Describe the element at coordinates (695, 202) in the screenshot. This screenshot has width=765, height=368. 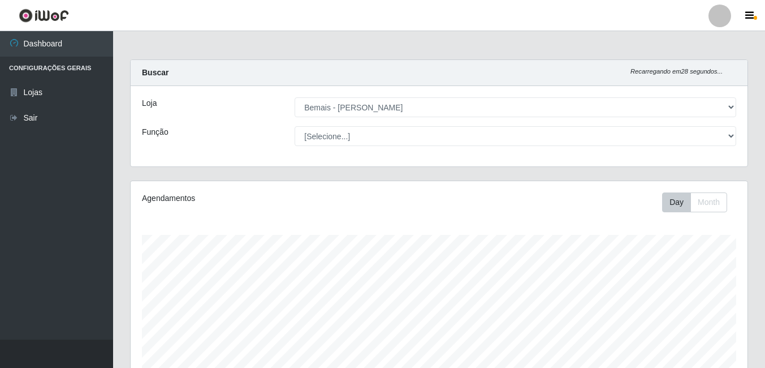
I see `div: First group` at that location.